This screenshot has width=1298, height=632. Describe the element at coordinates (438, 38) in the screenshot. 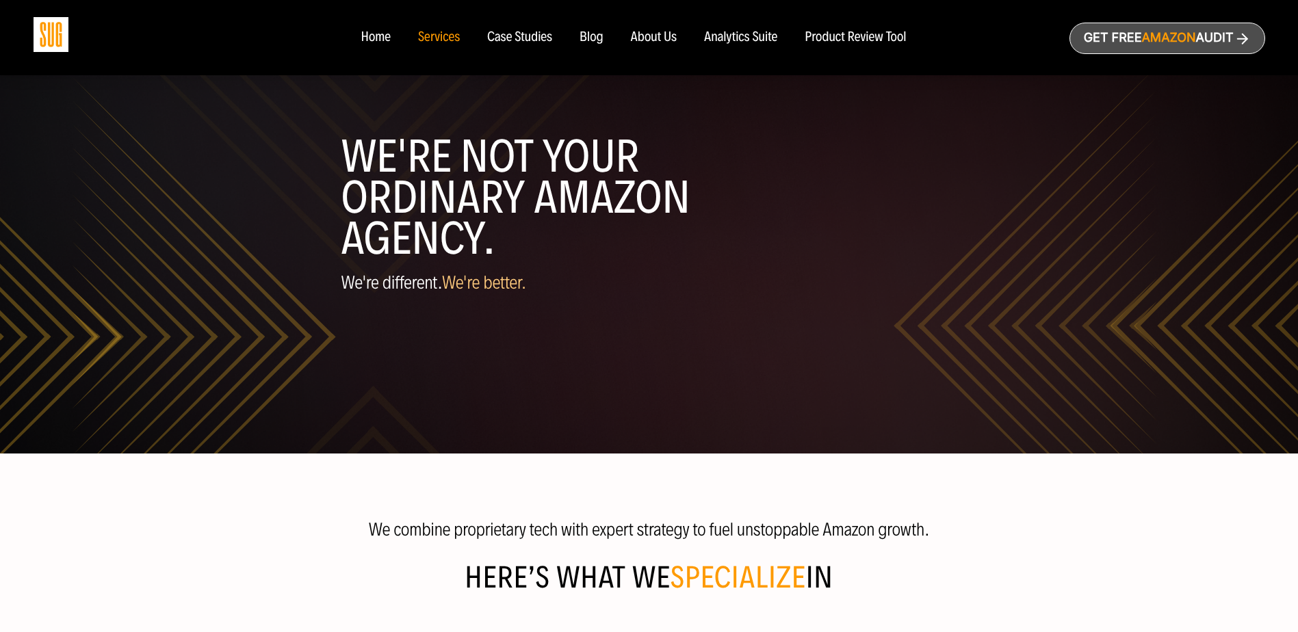

I see `a: Services` at that location.